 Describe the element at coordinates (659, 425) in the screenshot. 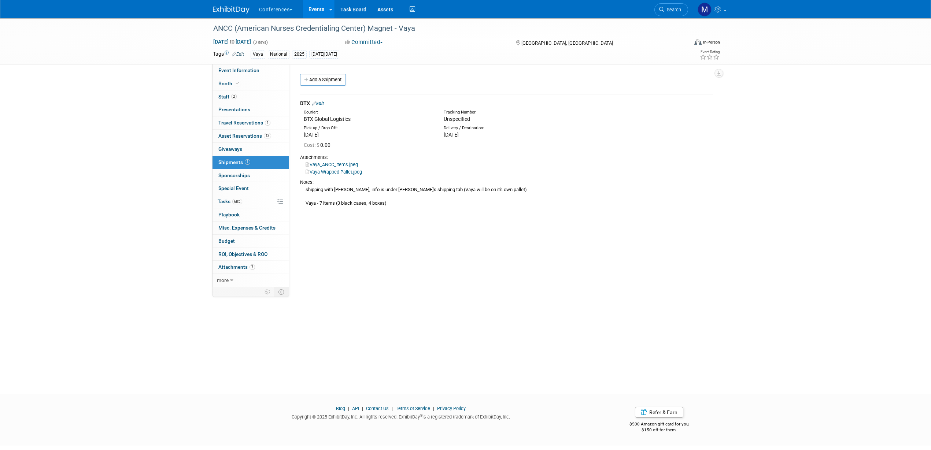

I see `div: $500 Amazon gift card for you,` at that location.